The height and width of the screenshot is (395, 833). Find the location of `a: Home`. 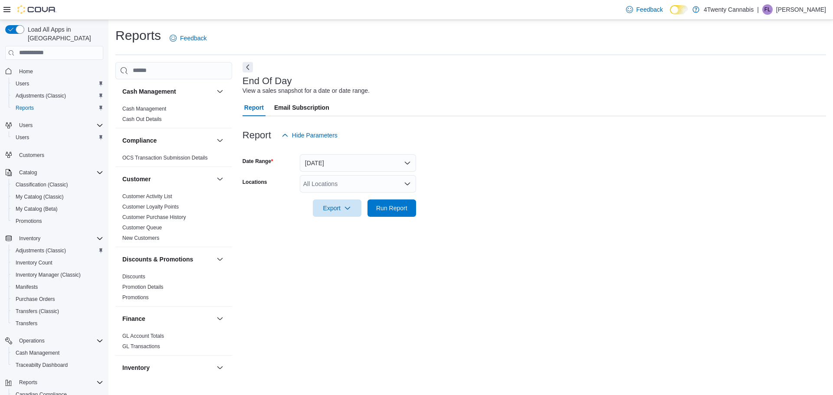

a: Home is located at coordinates (26, 72).